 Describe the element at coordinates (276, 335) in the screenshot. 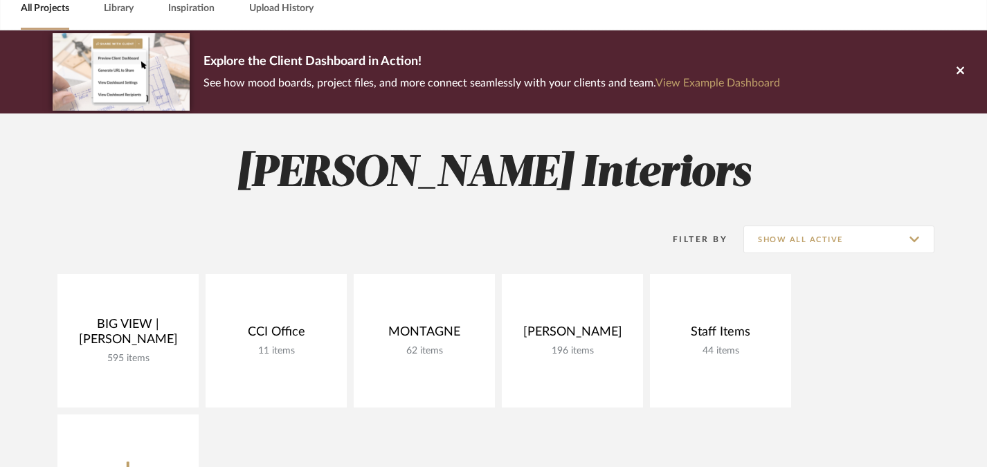

I see `div: CCI Office` at that location.